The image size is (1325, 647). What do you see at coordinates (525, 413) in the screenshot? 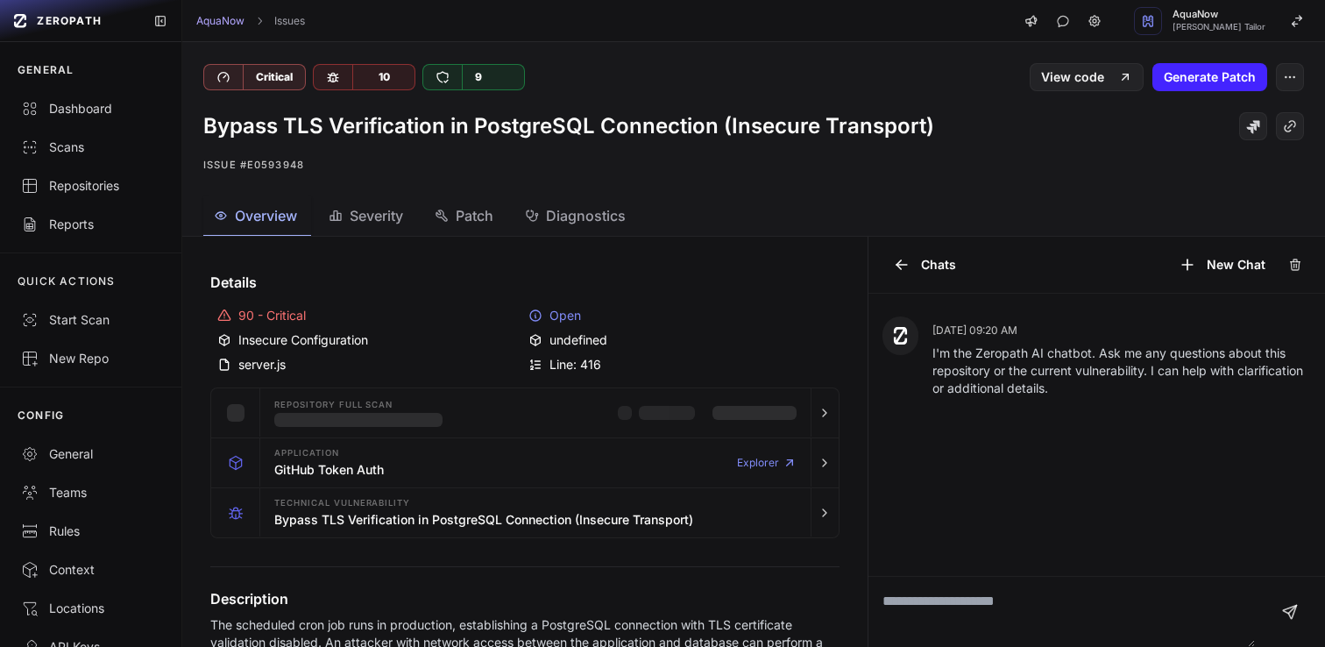
I see `button: Repository Full scan` at bounding box center [525, 413].